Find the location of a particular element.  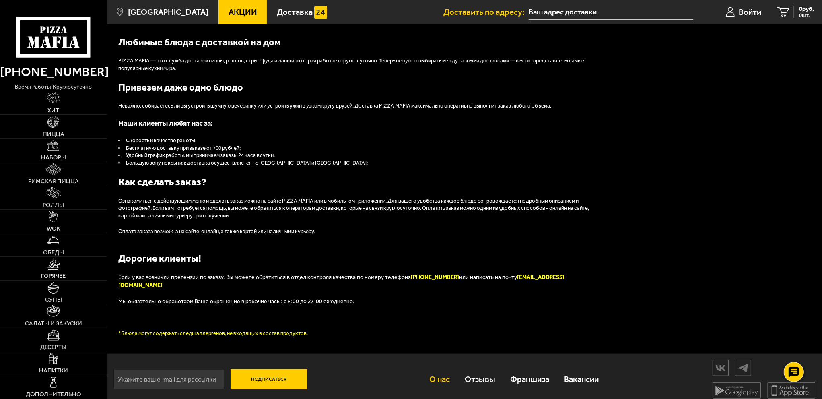

span: Десерты is located at coordinates (53, 347).